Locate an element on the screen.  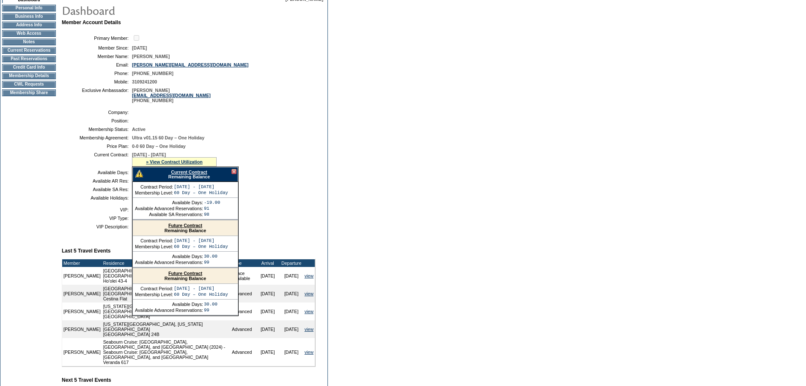
span: Ultra v01.15 60 Day – One Holiday is located at coordinates (168, 138).